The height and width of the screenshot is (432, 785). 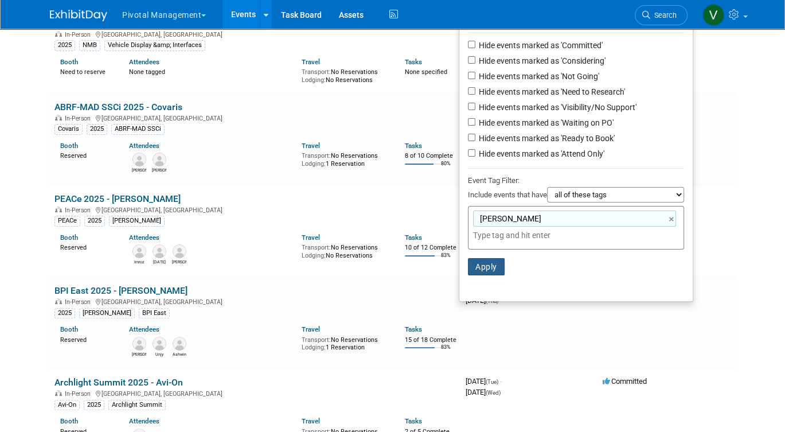 What do you see at coordinates (624, 381) in the screenshot?
I see `span: Committed` at bounding box center [624, 381].